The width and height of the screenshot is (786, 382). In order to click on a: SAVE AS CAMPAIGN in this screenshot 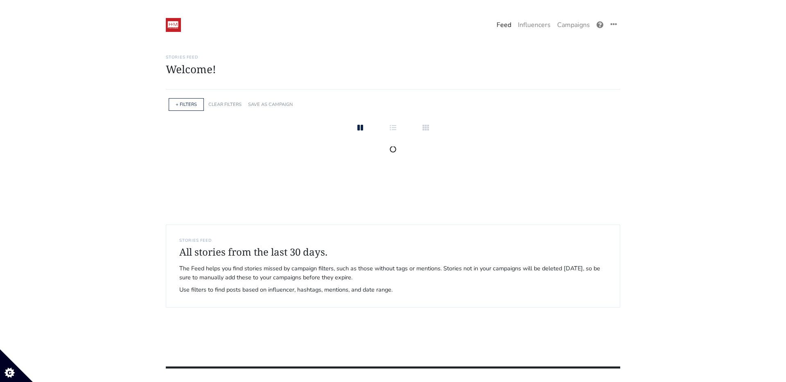, I will do `click(270, 104)`.